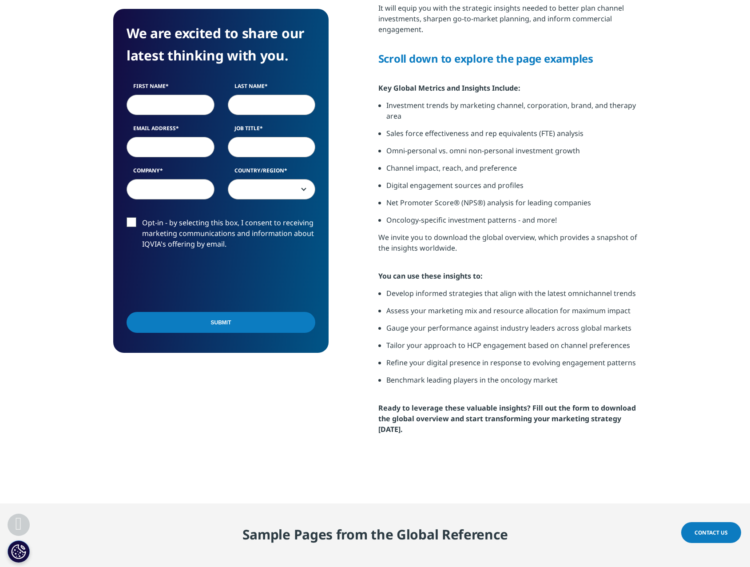 This screenshot has height=567, width=750. Describe the element at coordinates (512, 366) in the screenshot. I see `li: Refine your digital presence in response to evolving engagement patterns` at that location.